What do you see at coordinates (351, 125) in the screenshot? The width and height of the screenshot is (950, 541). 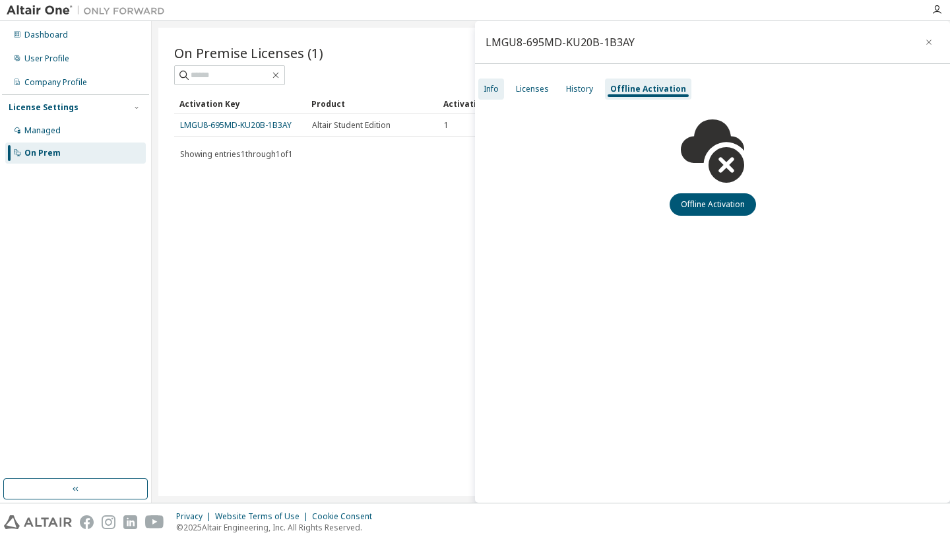 I see `span: Altair Student Edition` at bounding box center [351, 125].